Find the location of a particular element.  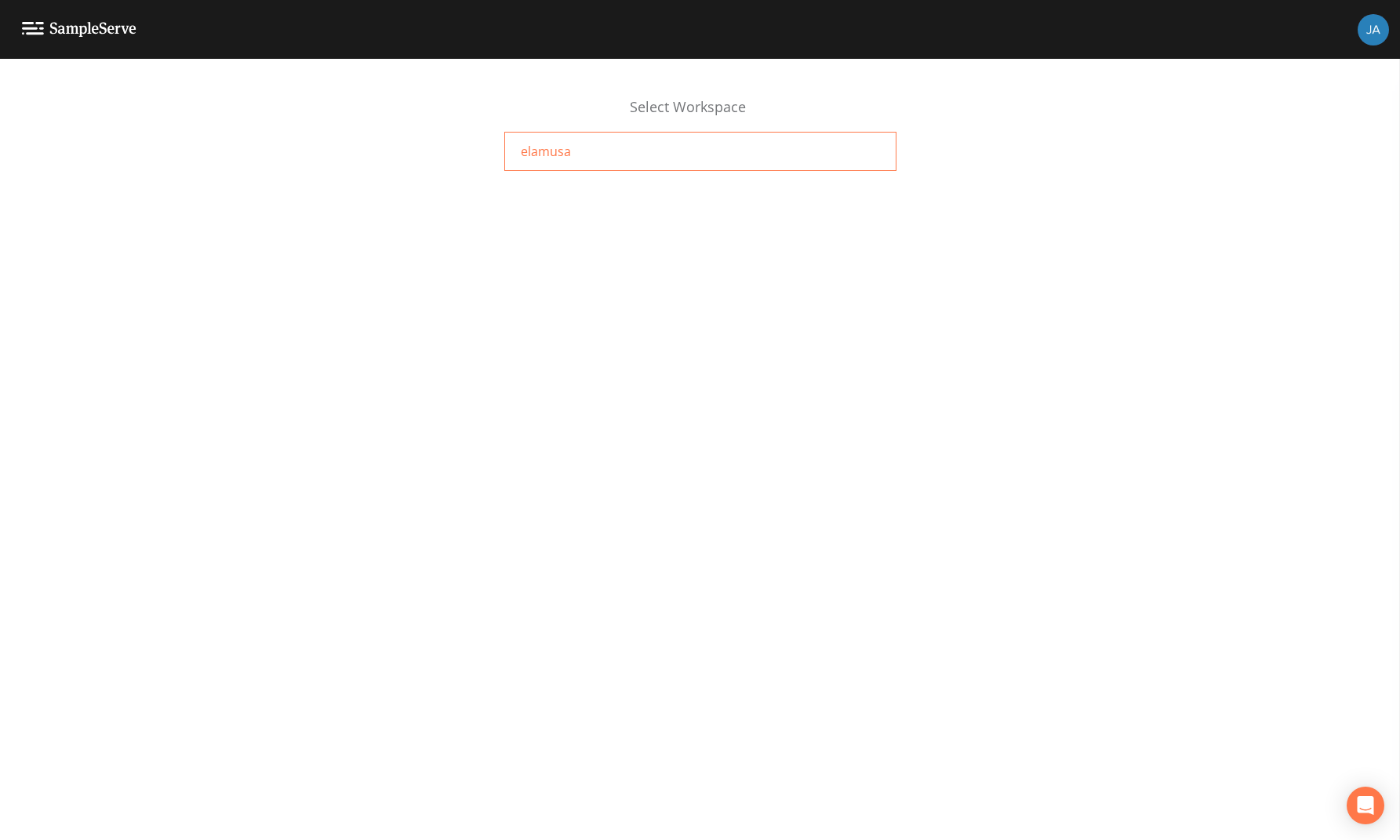

div: Select Workspace is located at coordinates (700, 114).